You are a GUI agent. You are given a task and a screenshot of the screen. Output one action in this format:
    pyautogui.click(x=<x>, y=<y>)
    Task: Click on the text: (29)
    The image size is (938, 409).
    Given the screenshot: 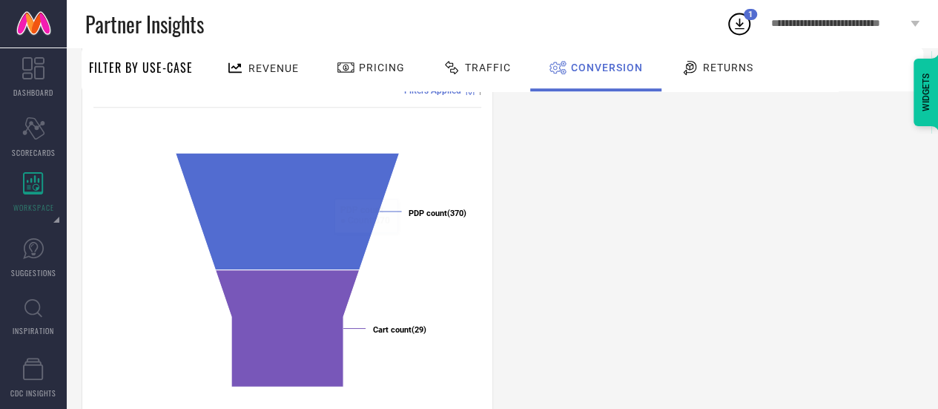 What is the action you would take?
    pyautogui.click(x=400, y=329)
    